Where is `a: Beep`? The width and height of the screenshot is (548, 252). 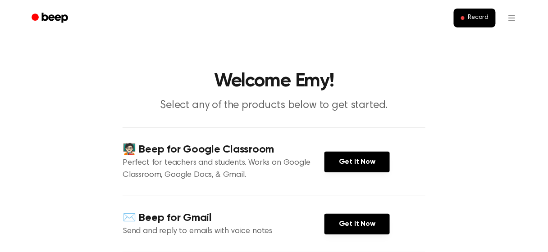 a: Beep is located at coordinates (50, 18).